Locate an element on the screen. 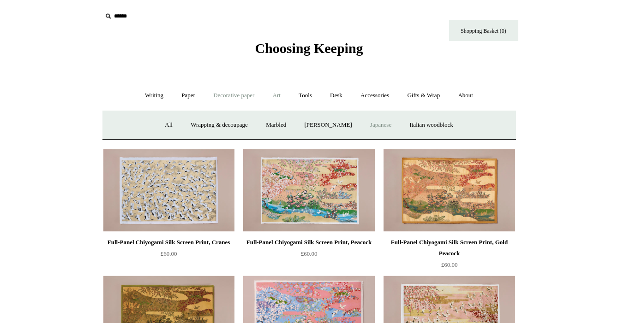 The width and height of the screenshot is (618, 323). a: Full-Panel Chiyogami Silk Screen Print, Cranes Full-Panel Chiyogami Silk Screen Print, Cranes is located at coordinates (169, 191).